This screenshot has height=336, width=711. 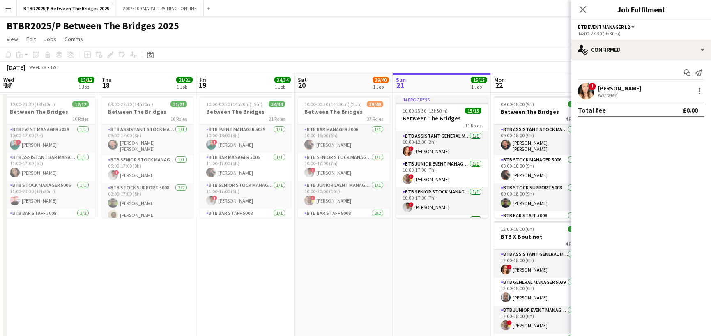 I want to click on span: Jobs, so click(x=50, y=39).